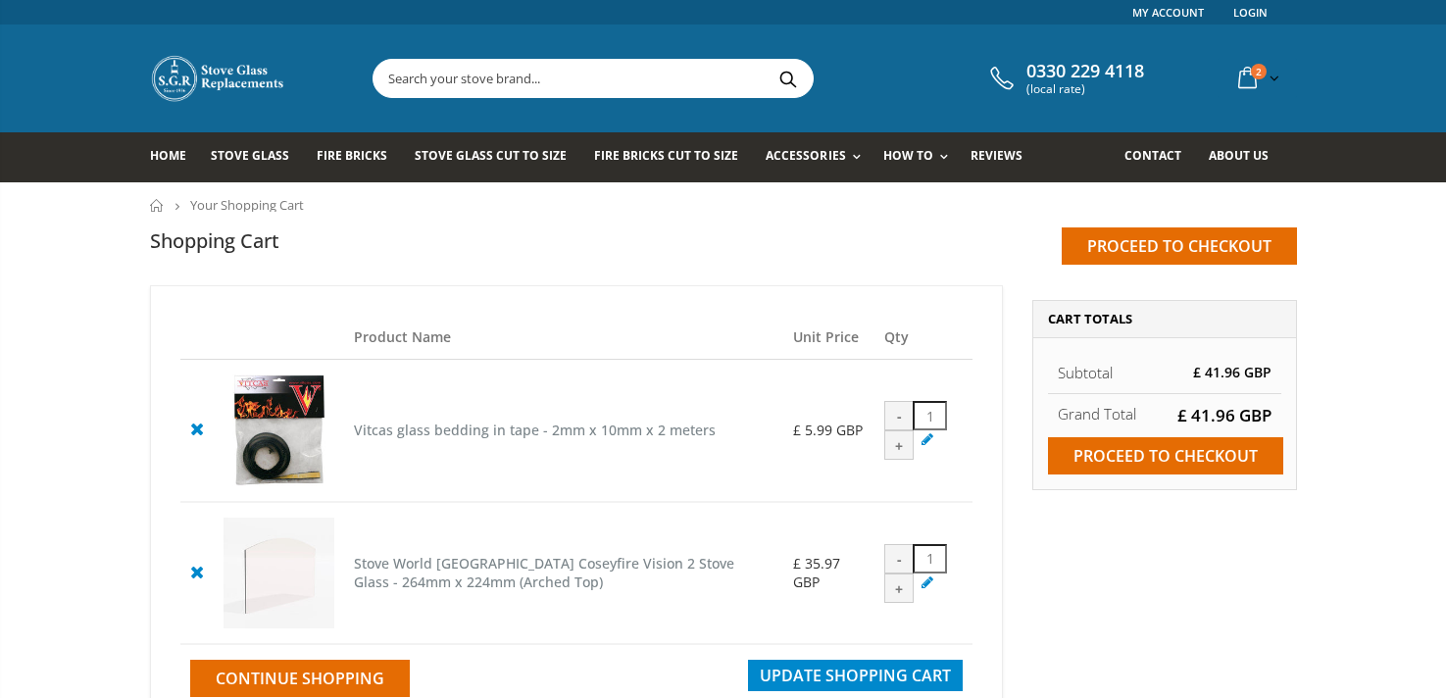  What do you see at coordinates (215, 240) in the screenshot?
I see `h1: Shopping Cart` at bounding box center [215, 240].